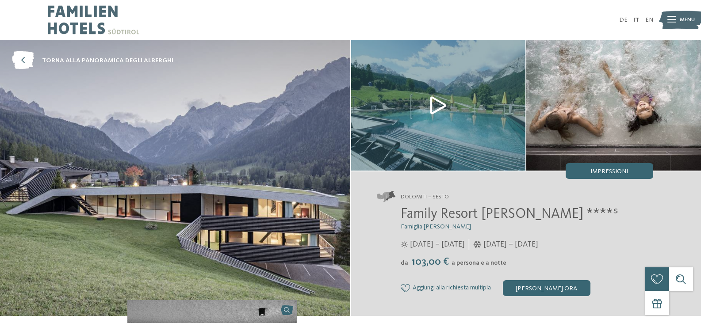 This screenshot has width=701, height=323. What do you see at coordinates (439, 105) in the screenshot?
I see `a: Il nostro family hotel a Sesto, il vostro rifugio sulle Dolomiti.` at bounding box center [439, 105].